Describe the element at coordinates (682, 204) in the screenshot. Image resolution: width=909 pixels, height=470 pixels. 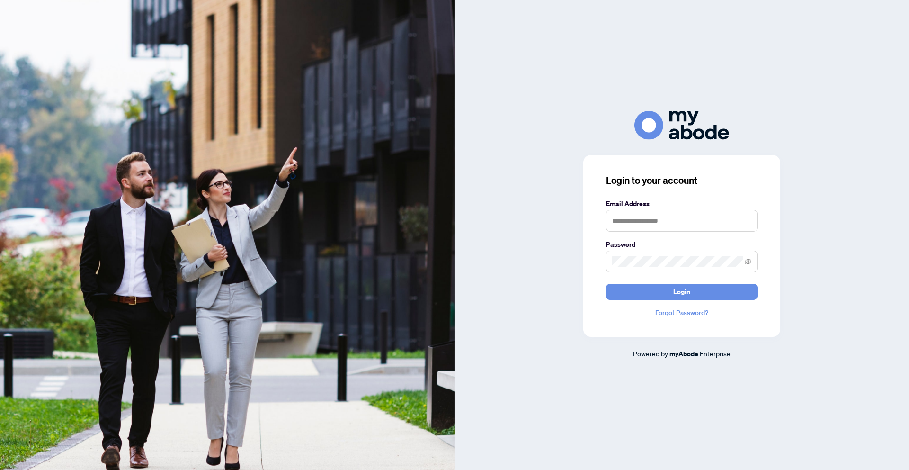
I see `label: Email Address` at that location.